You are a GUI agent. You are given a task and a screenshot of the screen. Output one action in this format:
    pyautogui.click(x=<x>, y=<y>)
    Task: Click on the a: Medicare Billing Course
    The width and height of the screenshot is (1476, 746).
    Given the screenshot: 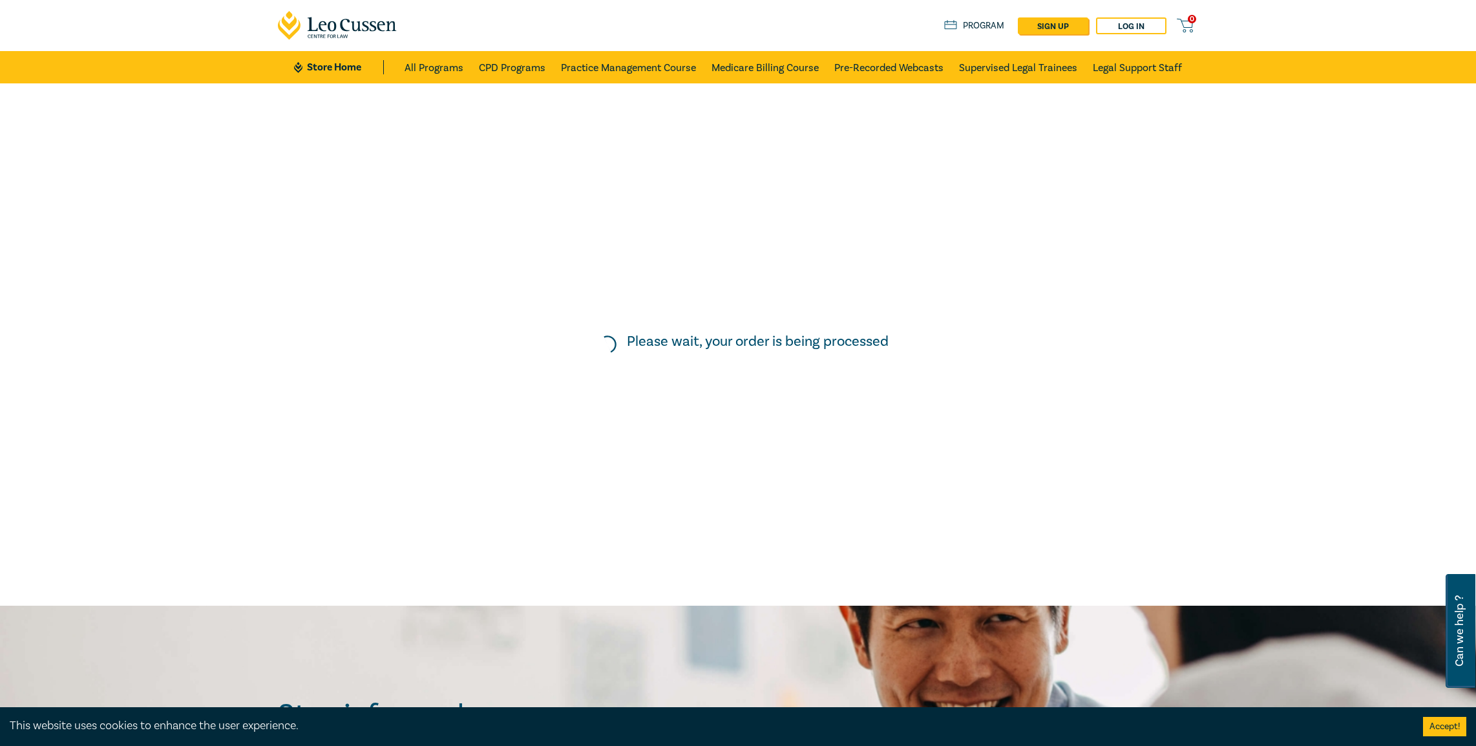 What is the action you would take?
    pyautogui.click(x=765, y=67)
    